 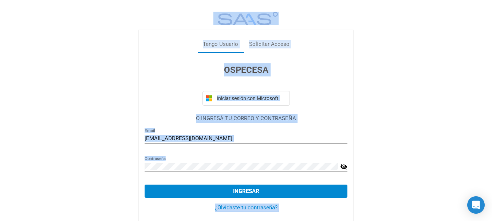 What do you see at coordinates (269, 44) in the screenshot?
I see `div: Solicitar Acceso` at bounding box center [269, 44].